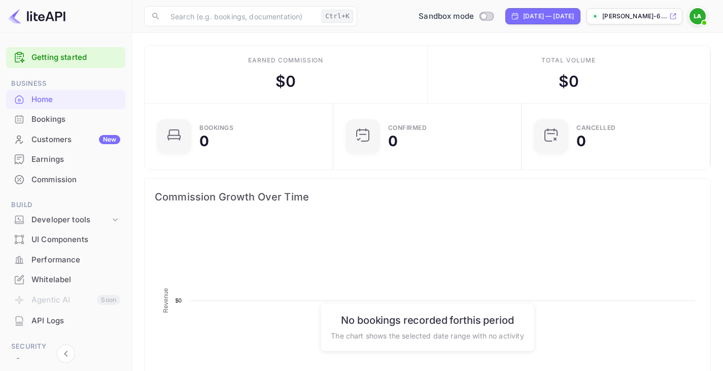 The height and width of the screenshot is (371, 723). What do you see at coordinates (65, 320) in the screenshot?
I see `a: API Logs` at bounding box center [65, 320].